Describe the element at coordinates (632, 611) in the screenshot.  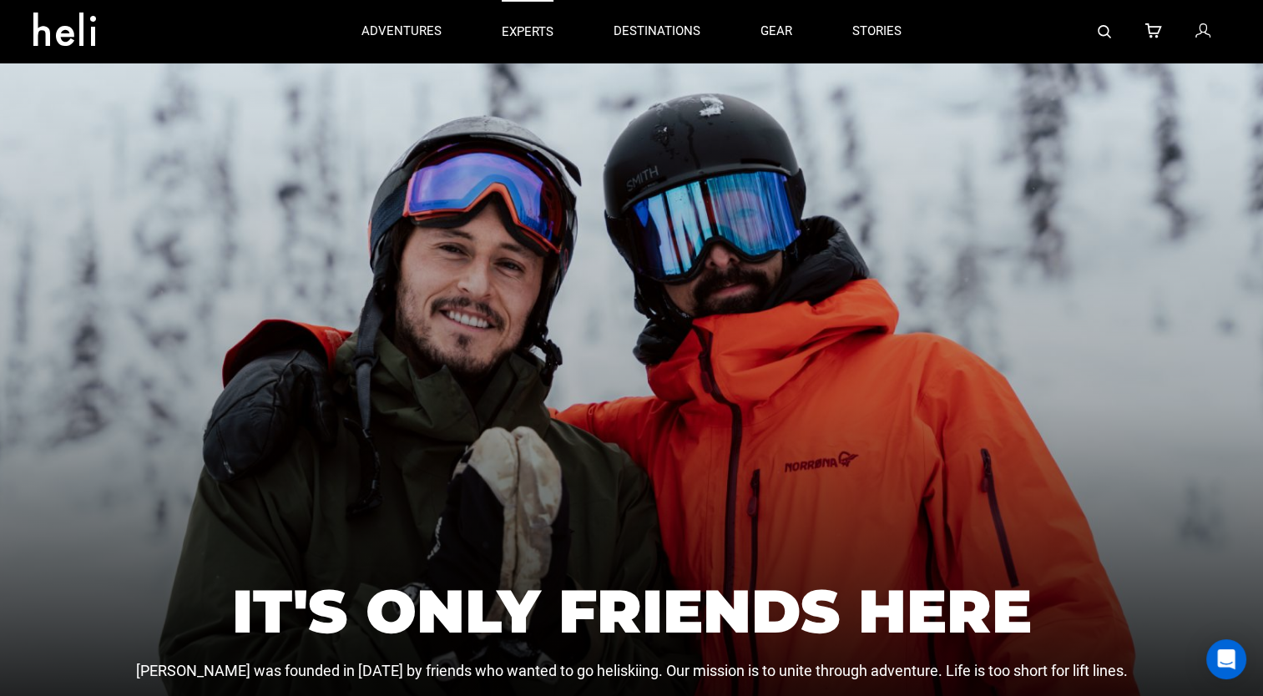
I see `h1: IT'S ONLY FRIENDS HERE` at that location.